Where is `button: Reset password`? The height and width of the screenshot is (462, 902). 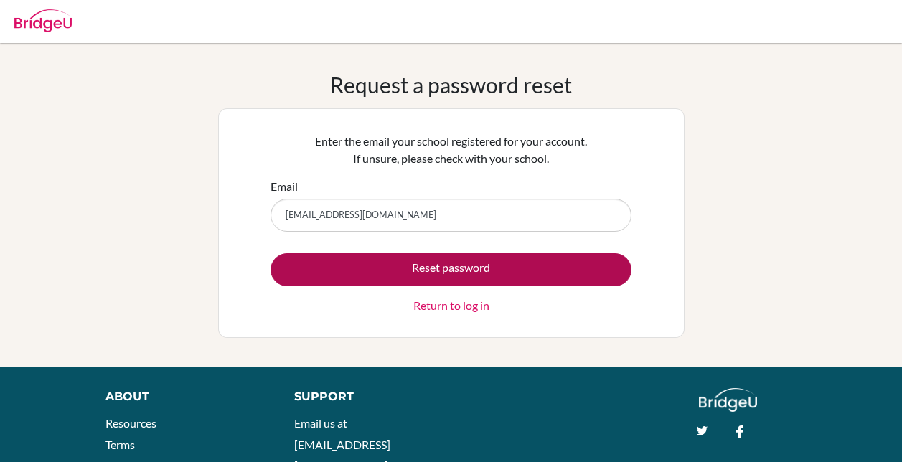
button: Reset password is located at coordinates (450, 270).